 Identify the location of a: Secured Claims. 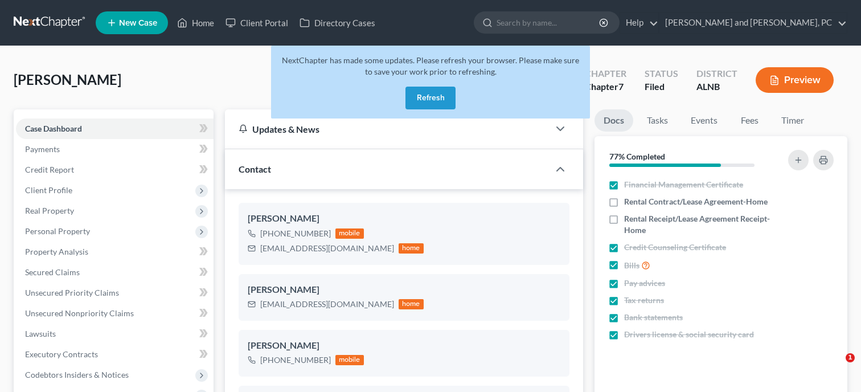
(115, 272).